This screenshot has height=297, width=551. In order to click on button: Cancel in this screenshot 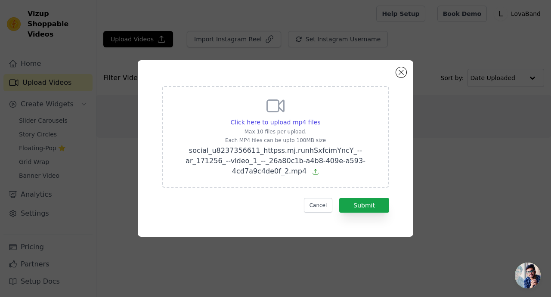, I will do `click(318, 205)`.